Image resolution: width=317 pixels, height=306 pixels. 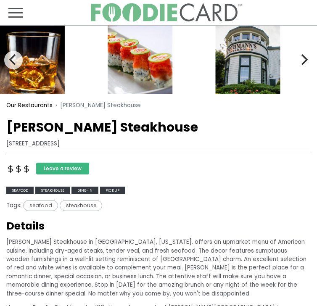 What do you see at coordinates (159, 207) in the screenshot?
I see `div: Tags:` at bounding box center [159, 207].